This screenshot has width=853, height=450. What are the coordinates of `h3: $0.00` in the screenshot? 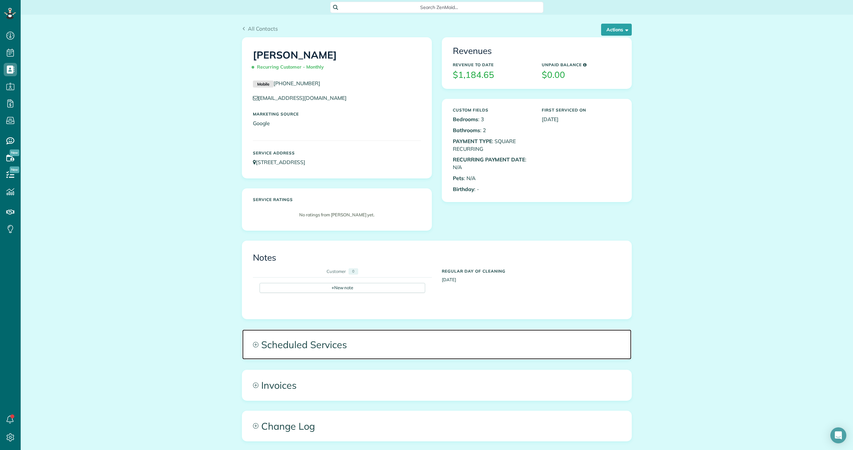 It's located at (581, 75).